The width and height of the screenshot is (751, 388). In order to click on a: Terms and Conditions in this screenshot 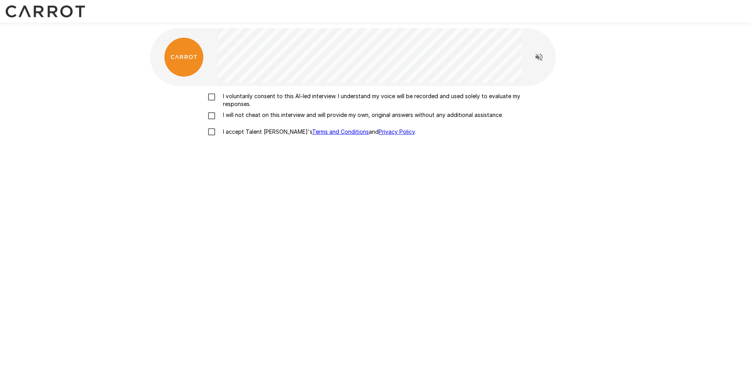, I will do `click(340, 131)`.